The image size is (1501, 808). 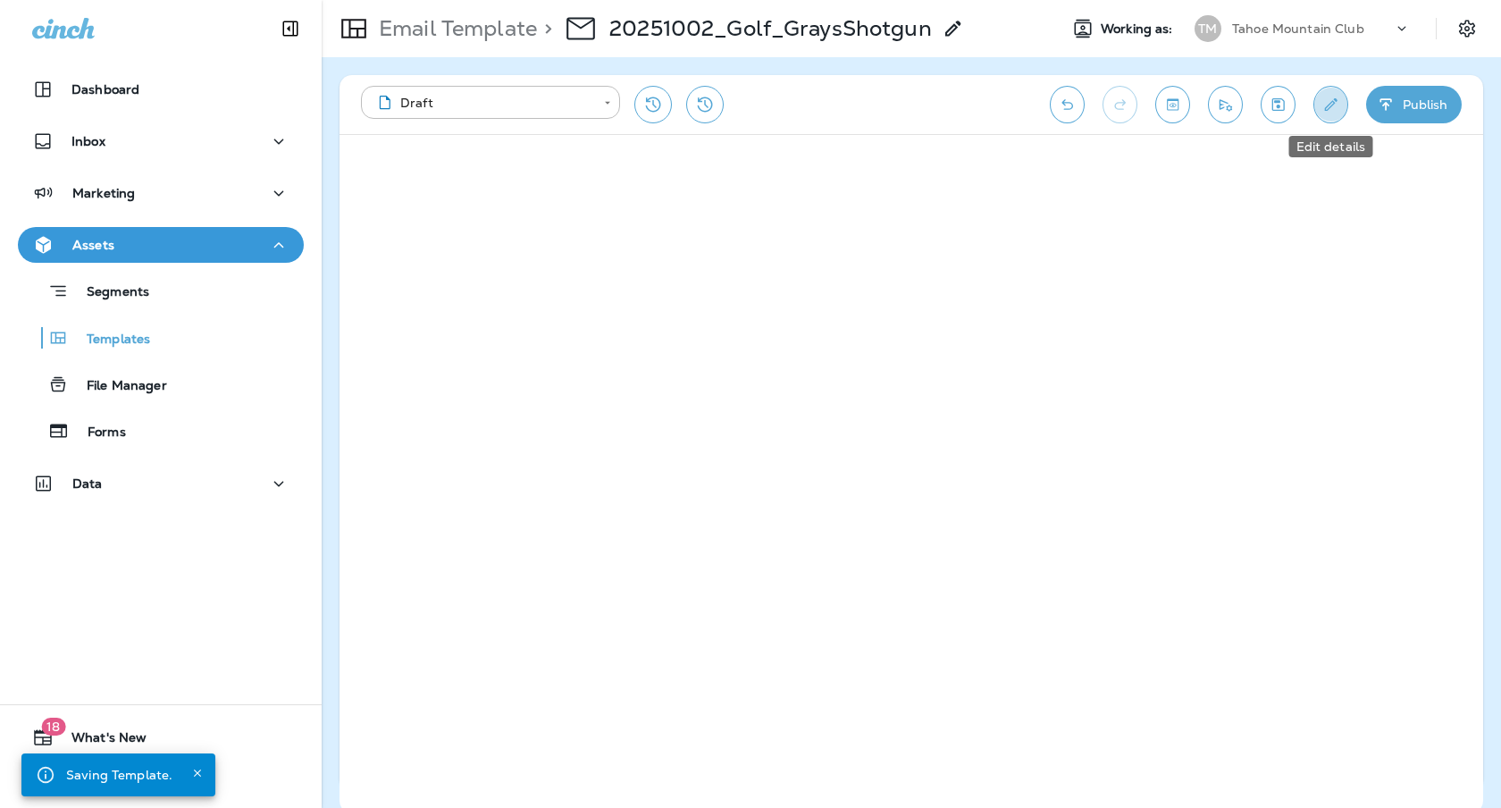 What do you see at coordinates (119, 775) in the screenshot?
I see `div: Saving Template.` at bounding box center [119, 775].